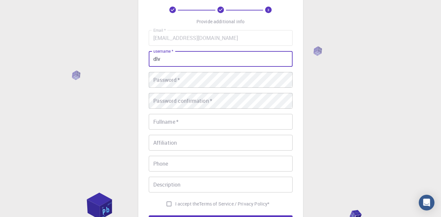  Describe the element at coordinates (221, 22) in the screenshot. I see `p: Provide additional info` at that location.